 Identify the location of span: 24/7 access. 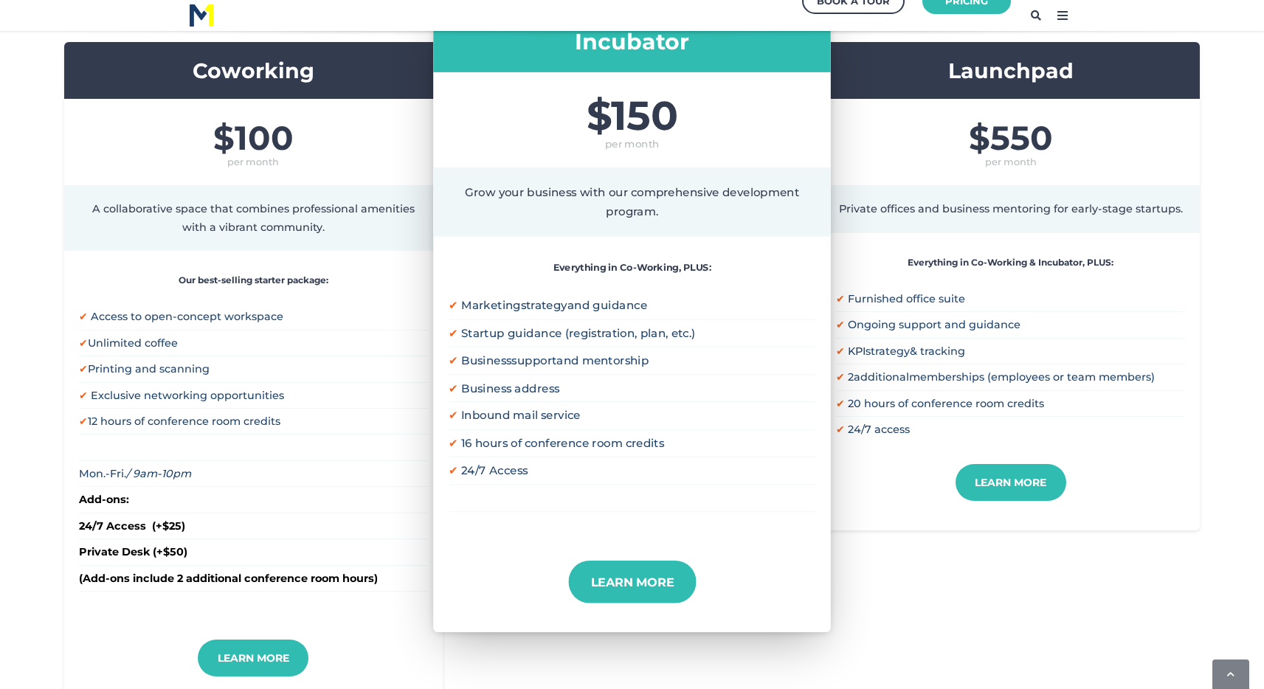
(879, 430).